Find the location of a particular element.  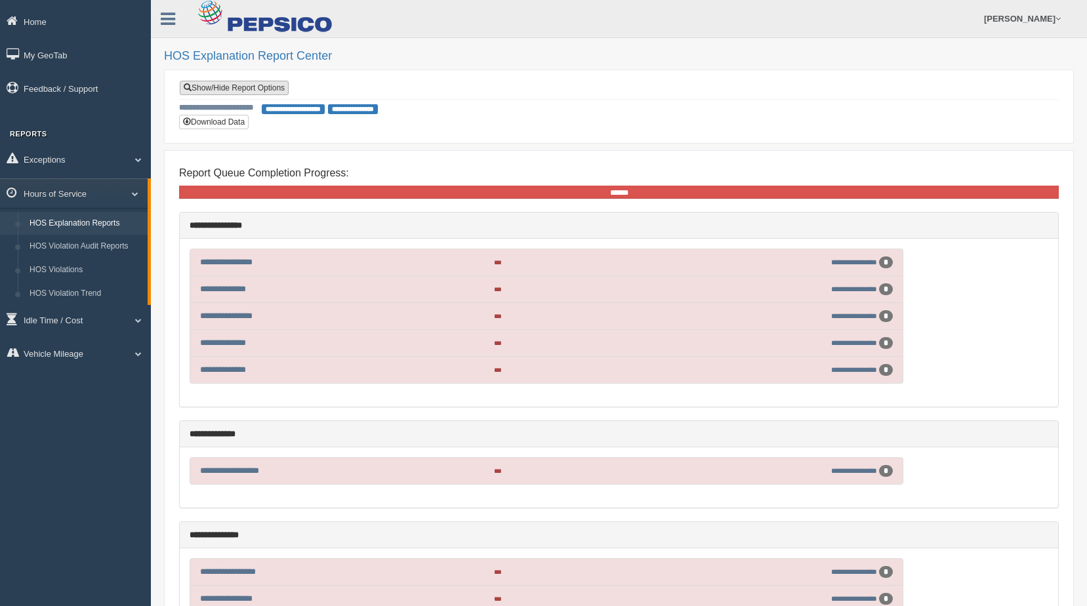

h4: Report Queue Completion Progress: is located at coordinates (619, 173).